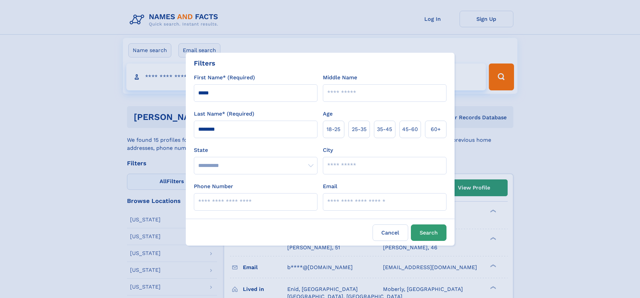 The image size is (640, 298). Describe the element at coordinates (428, 232) in the screenshot. I see `button: Search` at that location.